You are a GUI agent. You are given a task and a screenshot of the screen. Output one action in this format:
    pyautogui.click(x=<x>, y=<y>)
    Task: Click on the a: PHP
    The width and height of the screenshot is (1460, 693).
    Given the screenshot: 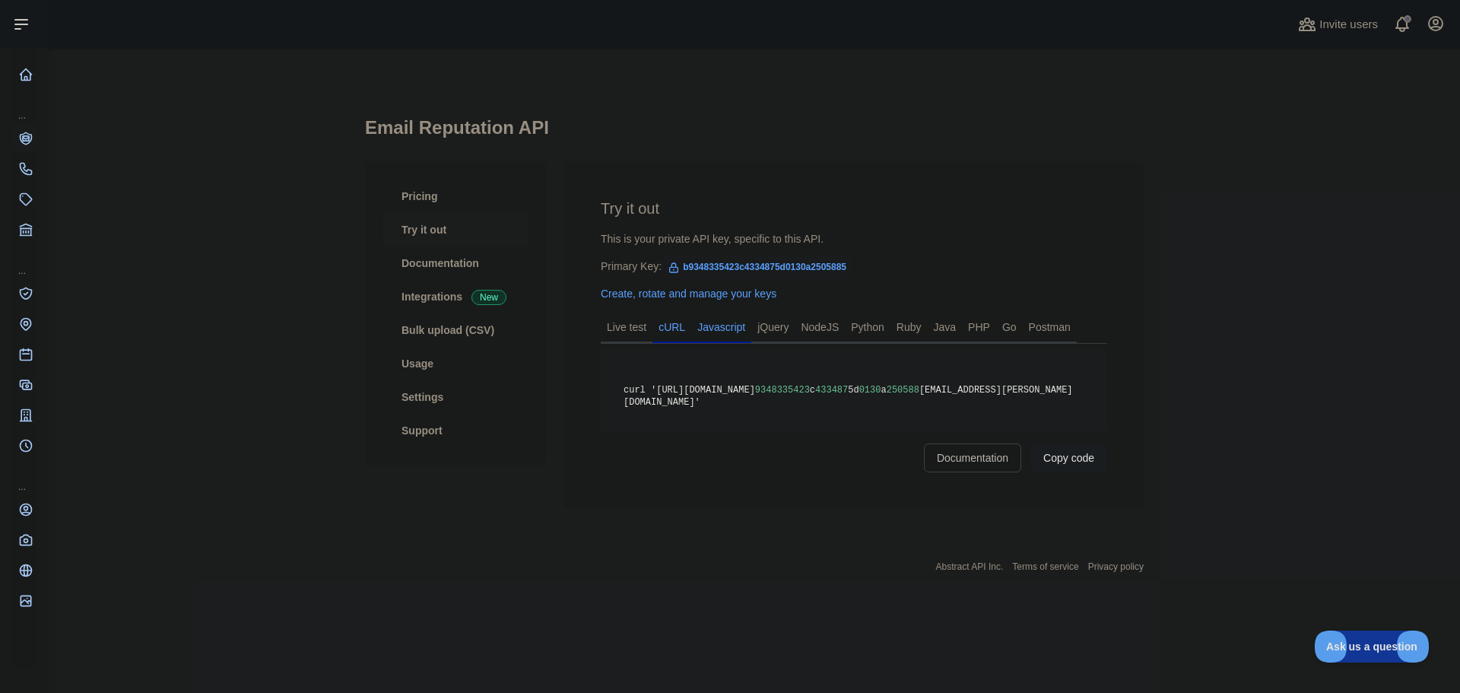 What is the action you would take?
    pyautogui.click(x=979, y=327)
    